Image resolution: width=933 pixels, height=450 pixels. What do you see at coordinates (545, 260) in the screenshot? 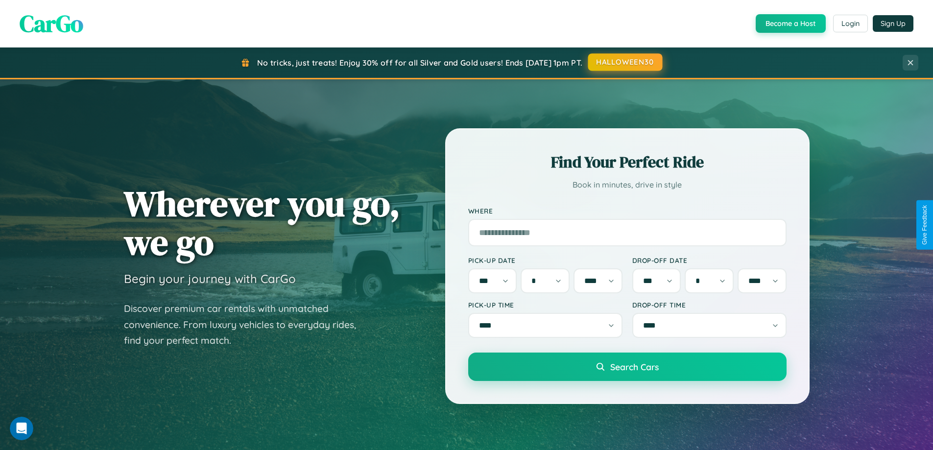
I see `label: Pick-up Date` at bounding box center [545, 260].